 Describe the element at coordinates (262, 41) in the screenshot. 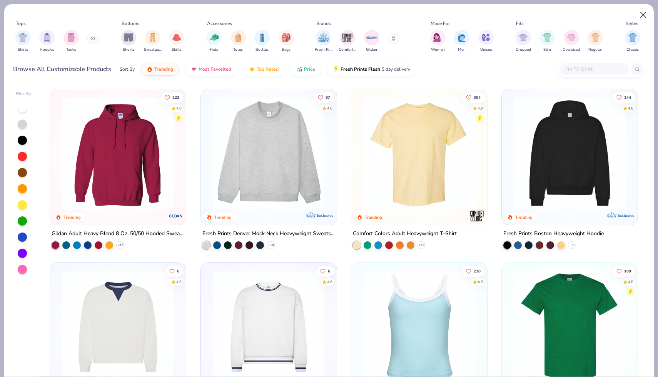

I see `div: filter for Bottles` at that location.